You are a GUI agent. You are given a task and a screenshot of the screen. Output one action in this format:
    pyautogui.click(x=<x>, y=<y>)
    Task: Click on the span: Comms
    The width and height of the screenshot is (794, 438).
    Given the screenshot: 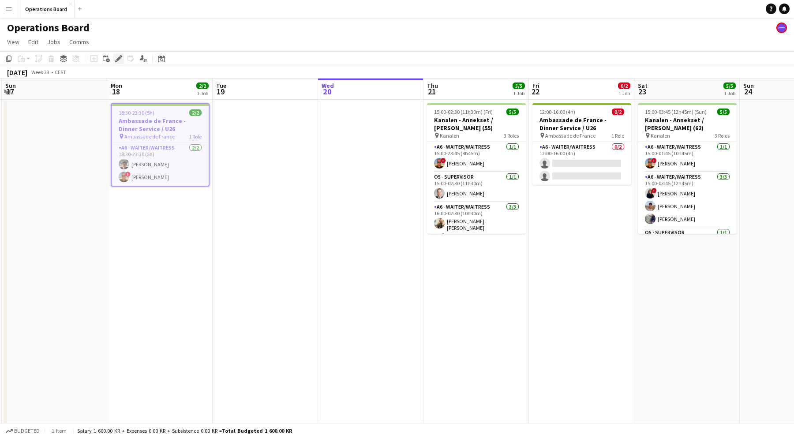 What is the action you would take?
    pyautogui.click(x=79, y=42)
    